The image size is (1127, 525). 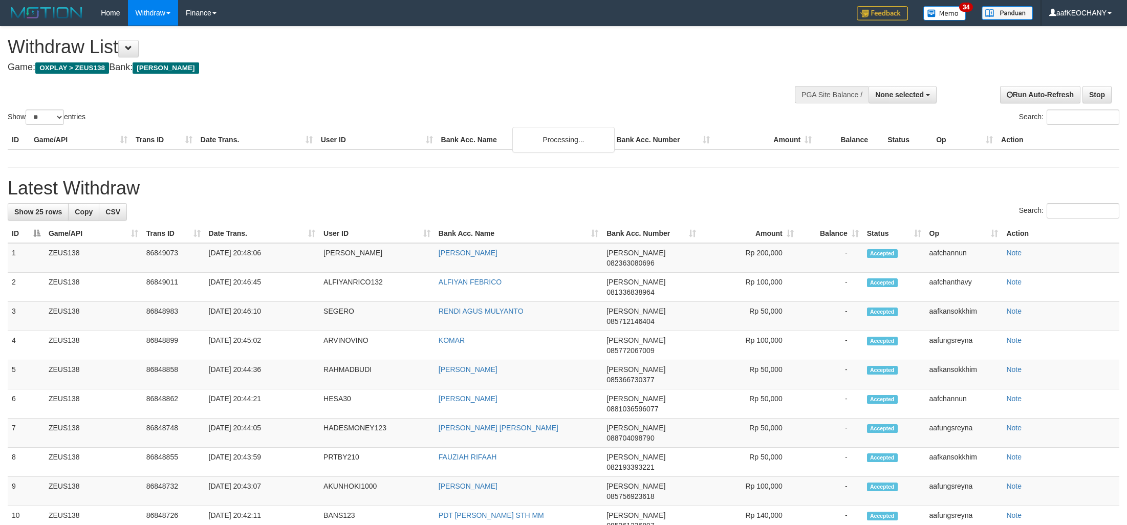 I want to click on a: Copy, so click(x=83, y=212).